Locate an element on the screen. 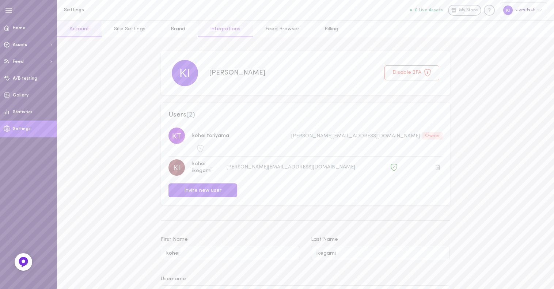 This screenshot has height=289, width=554. span: Assets is located at coordinates (20, 45).